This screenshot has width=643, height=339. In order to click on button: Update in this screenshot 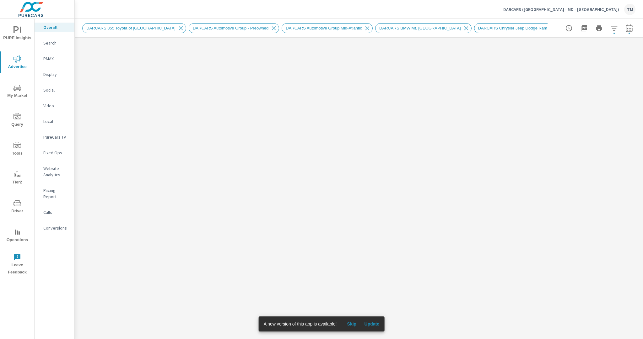, I will do `click(372, 324)`.